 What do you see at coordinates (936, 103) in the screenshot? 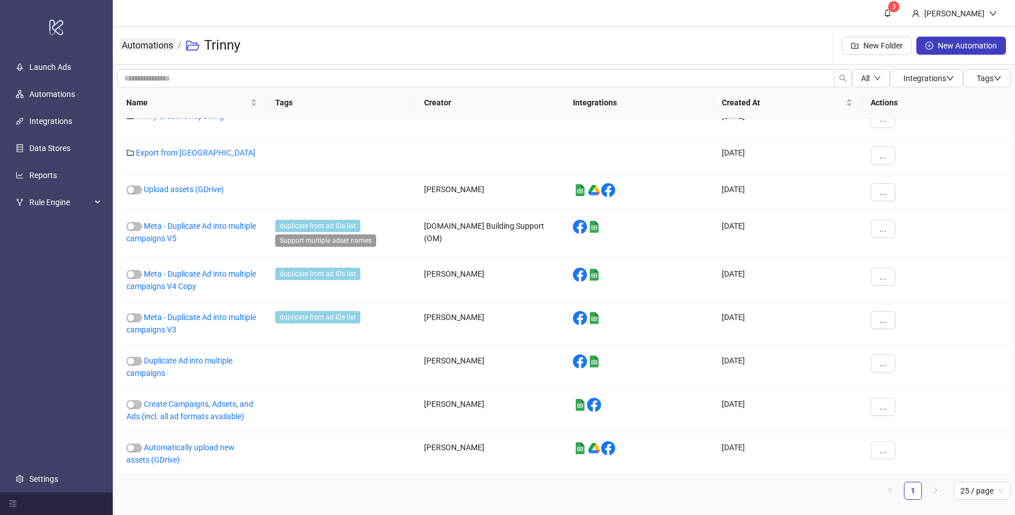
I see `th: Actions` at bounding box center [936, 103].